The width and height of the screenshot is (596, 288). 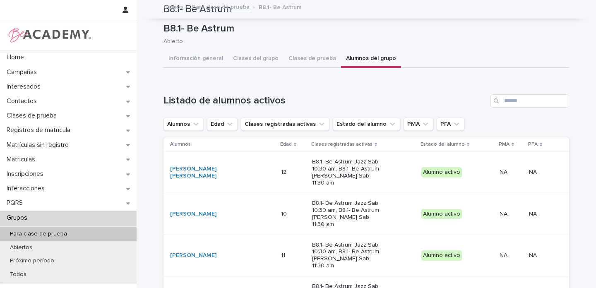 What do you see at coordinates (32, 261) in the screenshot?
I see `p: Próximo período` at bounding box center [32, 261].